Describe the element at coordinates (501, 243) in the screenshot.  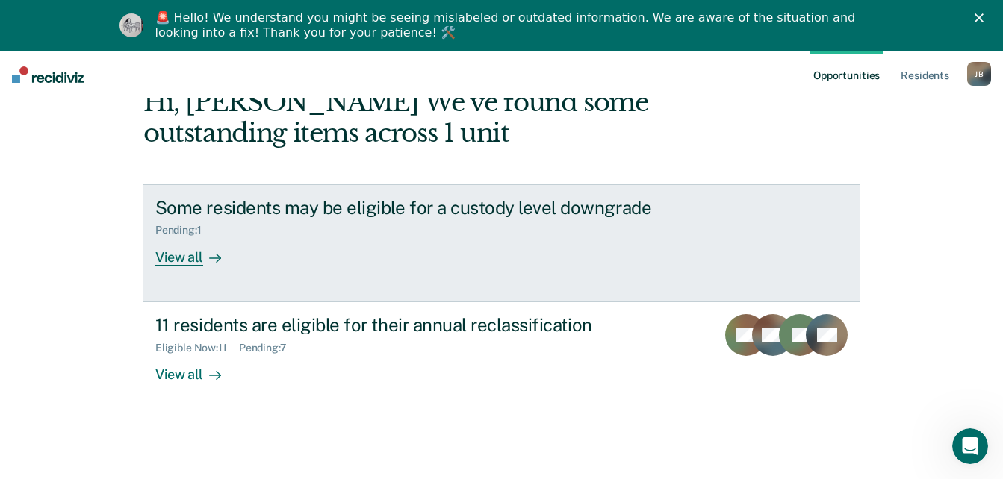
I see `a: Some residents may be eligible for a custody level downgradePending:1View all` at that location.